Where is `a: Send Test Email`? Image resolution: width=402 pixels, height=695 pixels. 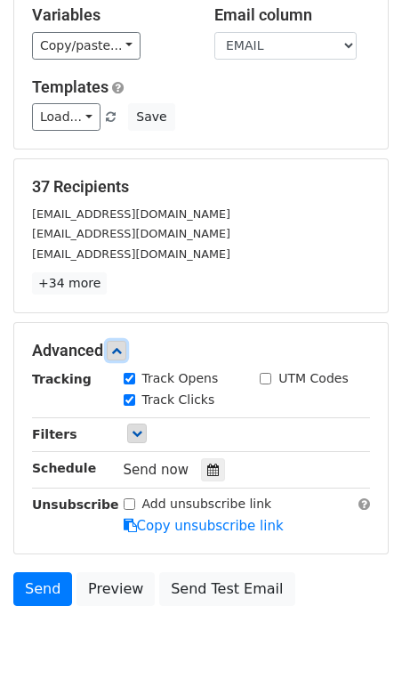
a: Send Test Email is located at coordinates (227, 589).